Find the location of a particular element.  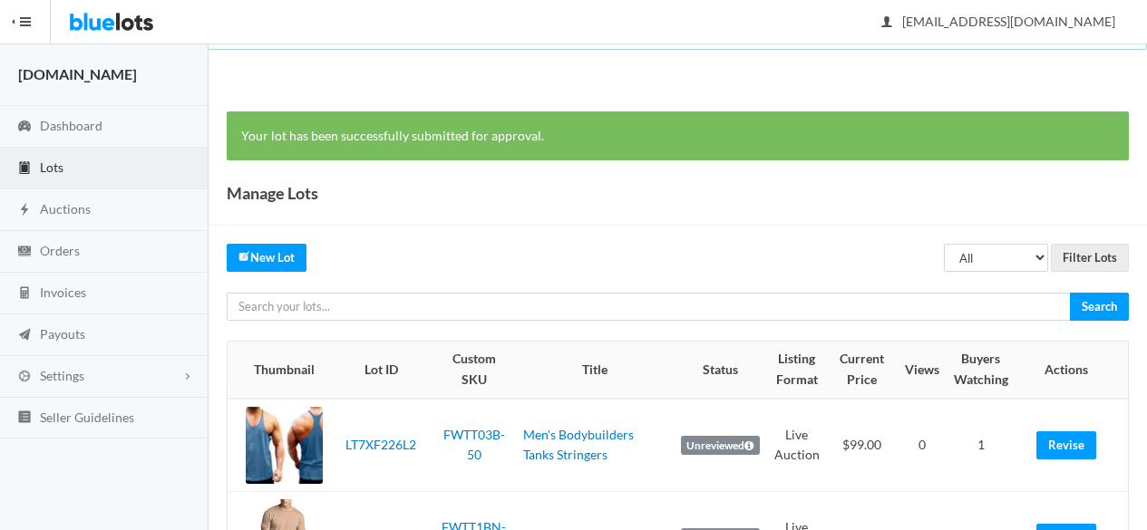

p: Your lot has been successfully submitted for approval. is located at coordinates (677, 136).